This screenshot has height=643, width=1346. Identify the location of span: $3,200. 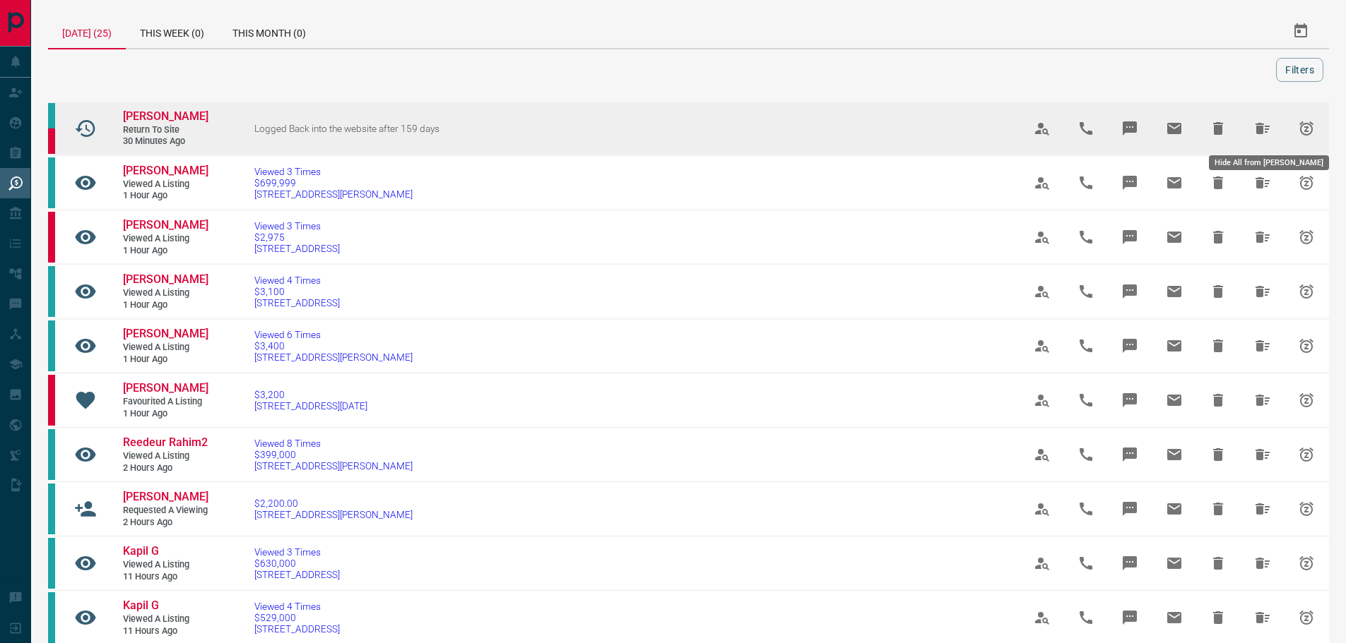
(311, 395).